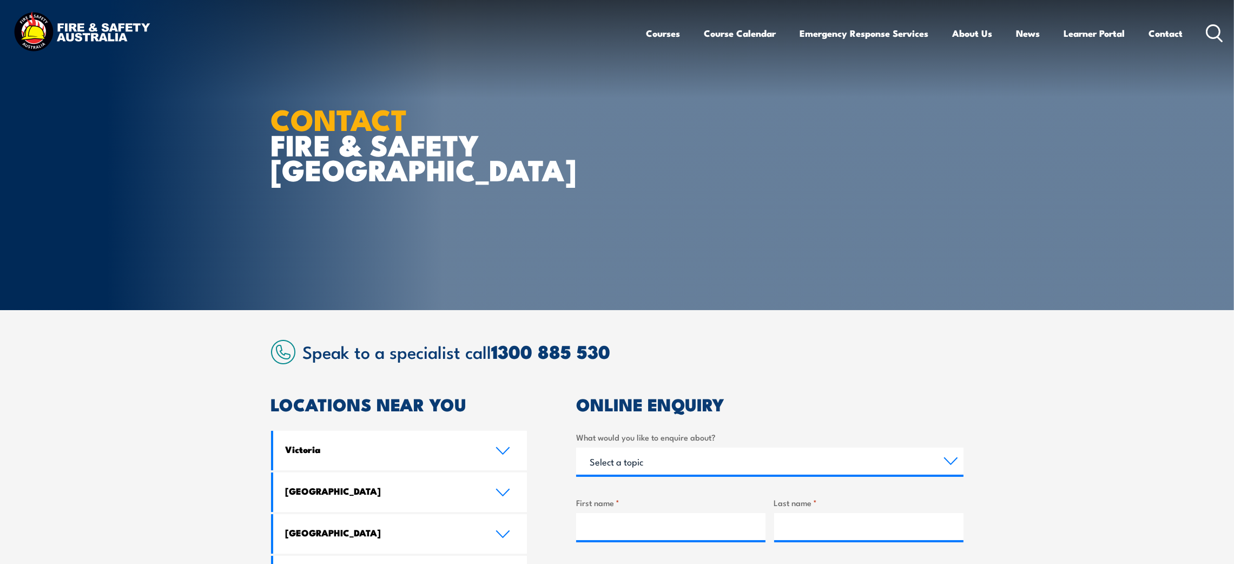 This screenshot has height=564, width=1234. What do you see at coordinates (671, 502) in the screenshot?
I see `label: First name` at bounding box center [671, 502].